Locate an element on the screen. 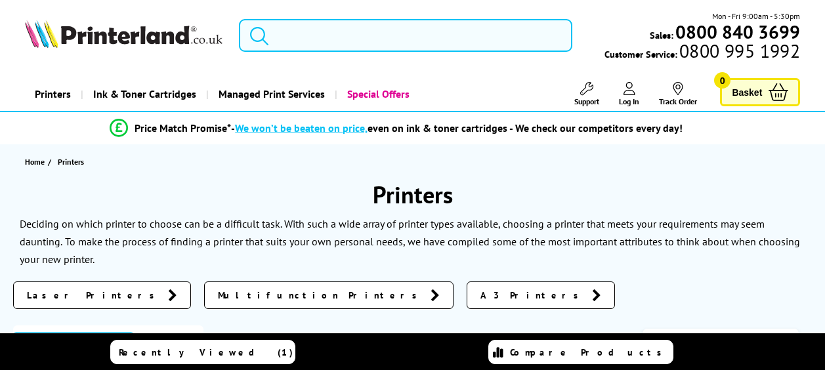  h1: Printers is located at coordinates (412, 194).